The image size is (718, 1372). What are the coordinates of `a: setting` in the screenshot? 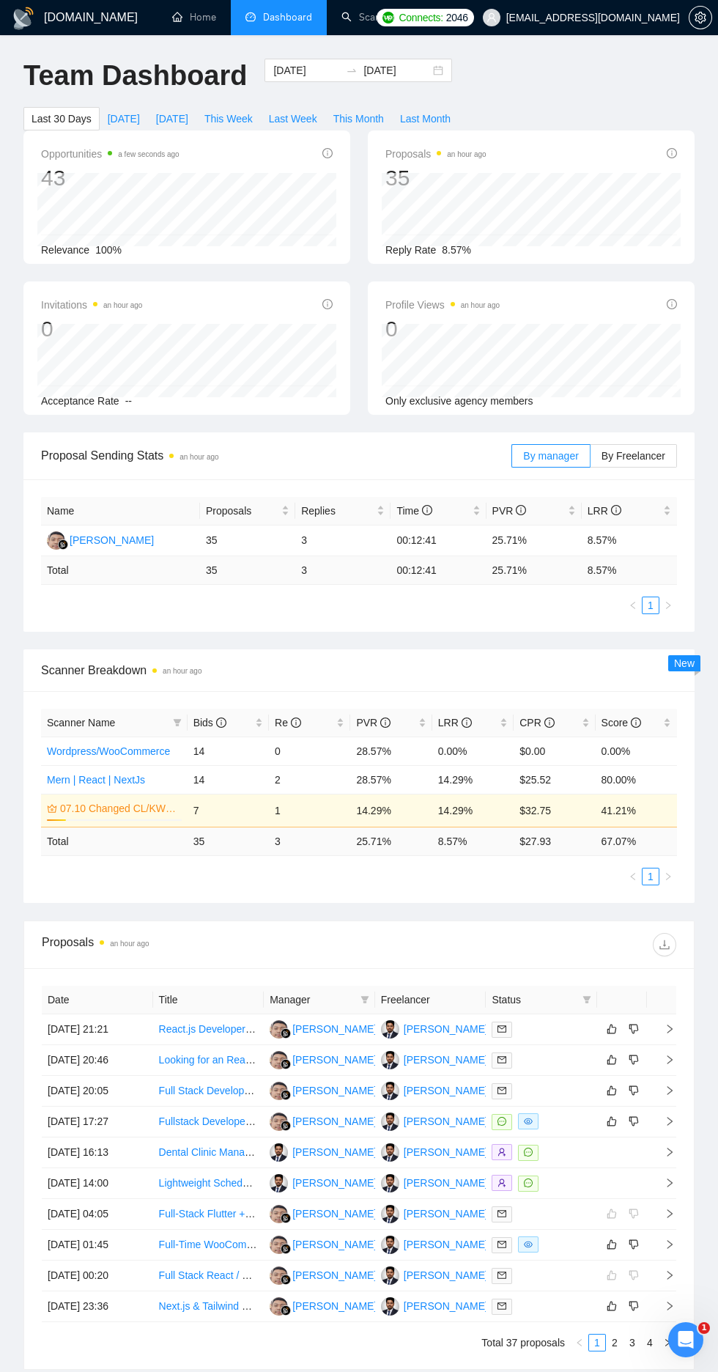 It's located at (701, 18).